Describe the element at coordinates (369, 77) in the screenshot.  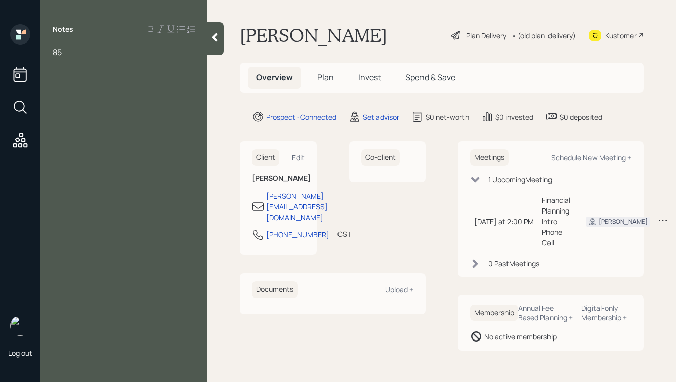
I see `span: Invest` at that location.